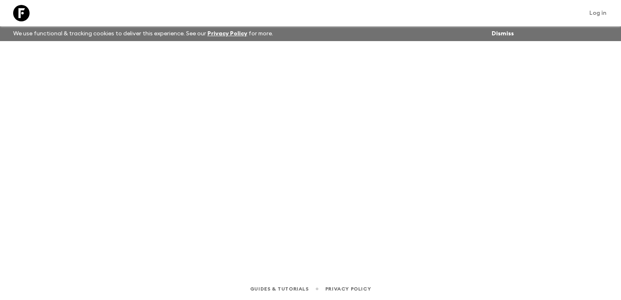 The image size is (621, 300). Describe the element at coordinates (279, 289) in the screenshot. I see `a: Guides & Tutorials` at that location.